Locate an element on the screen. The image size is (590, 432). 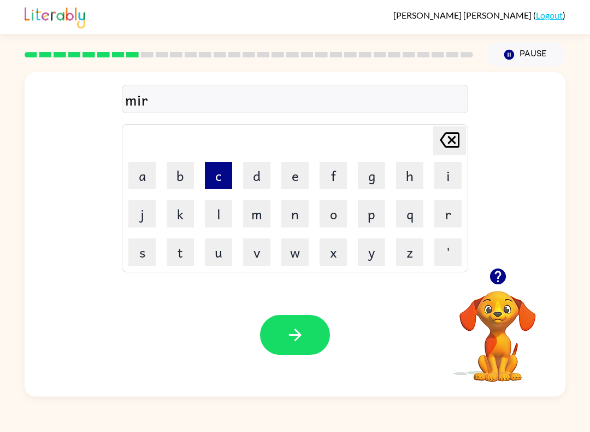
button: q is located at coordinates (410, 214).